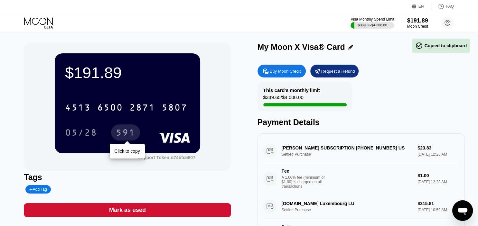 This screenshot has height=226, width=478. Describe the element at coordinates (372, 23) in the screenshot. I see `div: Visa Monthly Spend Limit$339.65/$4,000.00` at that location.